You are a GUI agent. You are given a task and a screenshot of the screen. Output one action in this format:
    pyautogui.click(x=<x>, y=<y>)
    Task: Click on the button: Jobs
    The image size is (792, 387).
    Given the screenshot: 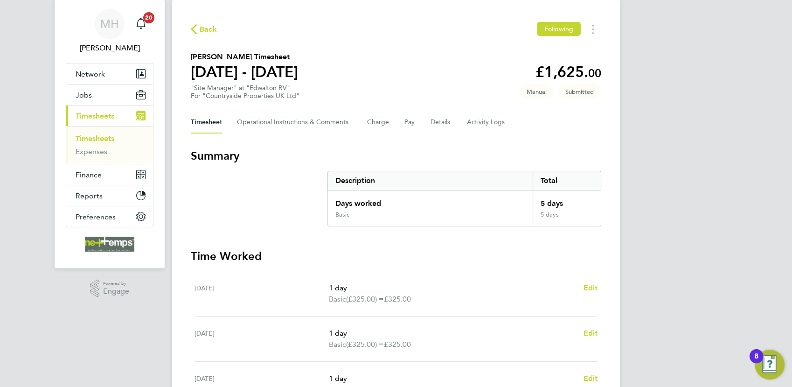 What is the action you would take?
    pyautogui.click(x=110, y=95)
    